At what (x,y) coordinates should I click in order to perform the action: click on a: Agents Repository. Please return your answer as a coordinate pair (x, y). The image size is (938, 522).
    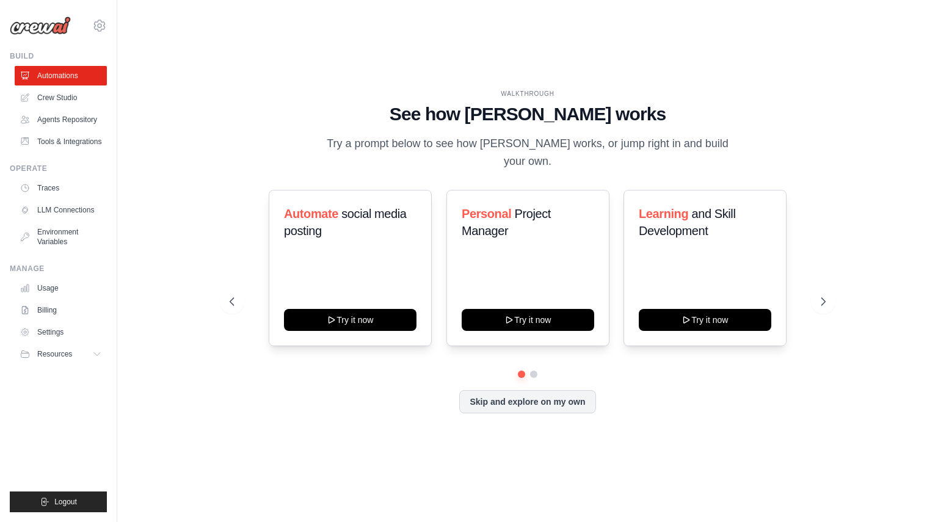
    Looking at the image, I should click on (60, 120).